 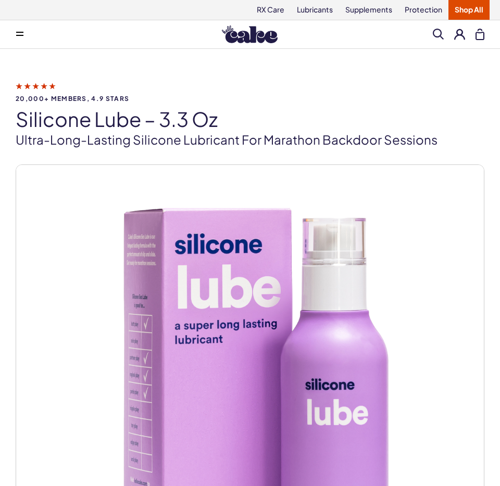 What do you see at coordinates (250, 119) in the screenshot?
I see `h1: Silicone Lube – 3.3 oz` at bounding box center [250, 119].